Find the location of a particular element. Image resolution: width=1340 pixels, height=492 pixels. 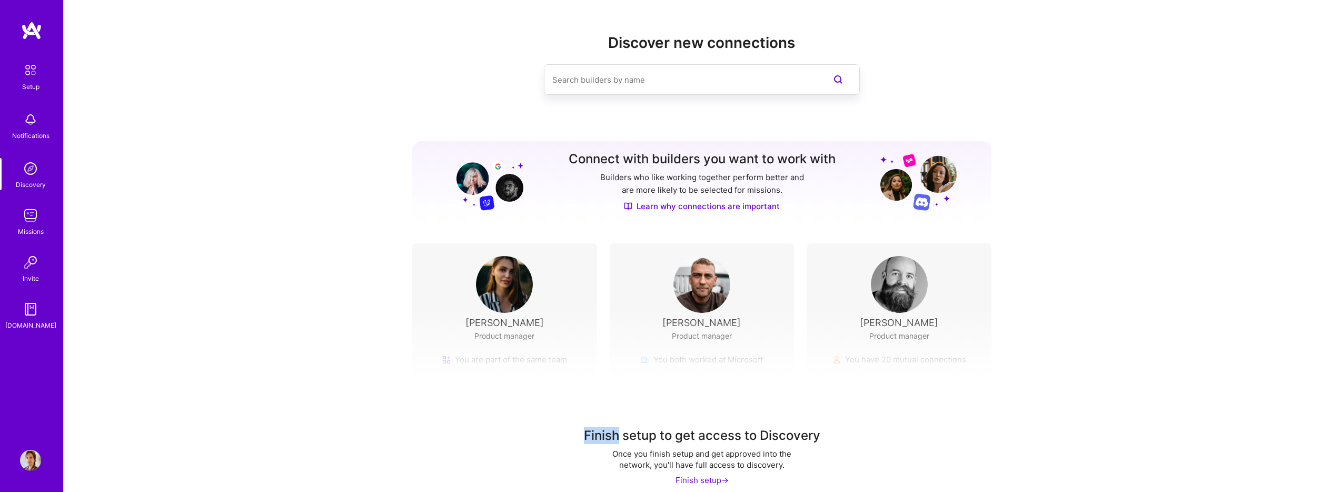

div: Notifications is located at coordinates (31, 135).